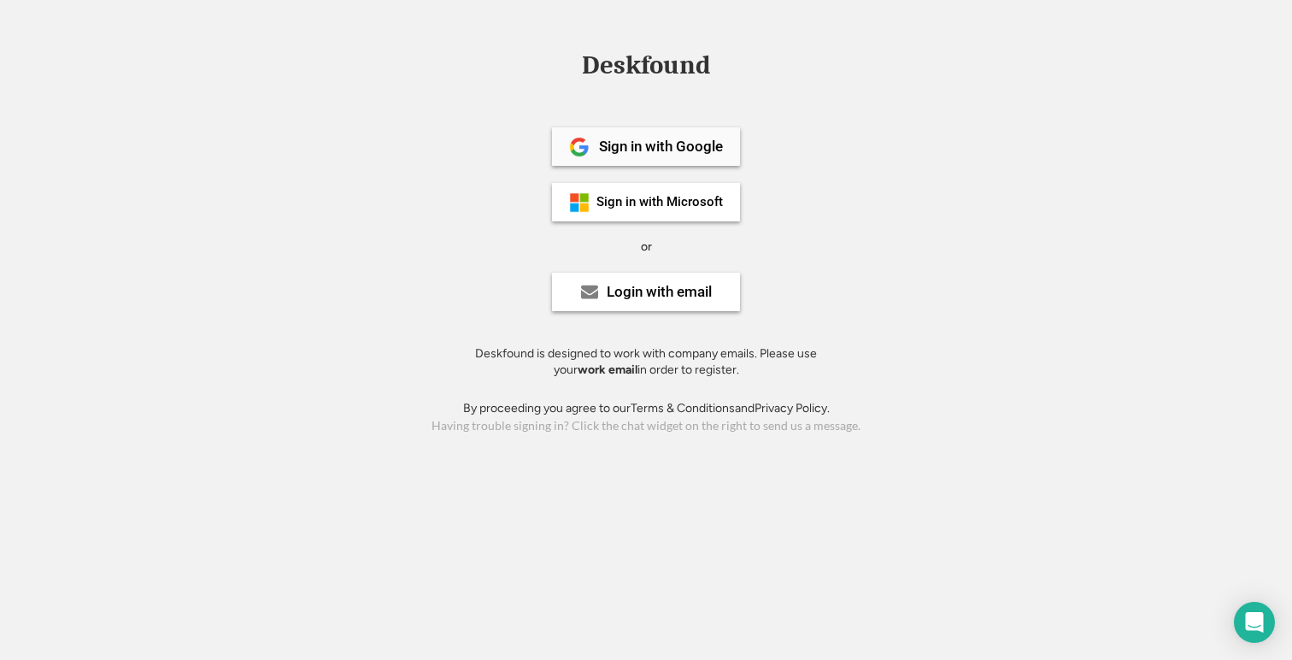  Describe the element at coordinates (792, 408) in the screenshot. I see `a: Privacy Policy.` at that location.